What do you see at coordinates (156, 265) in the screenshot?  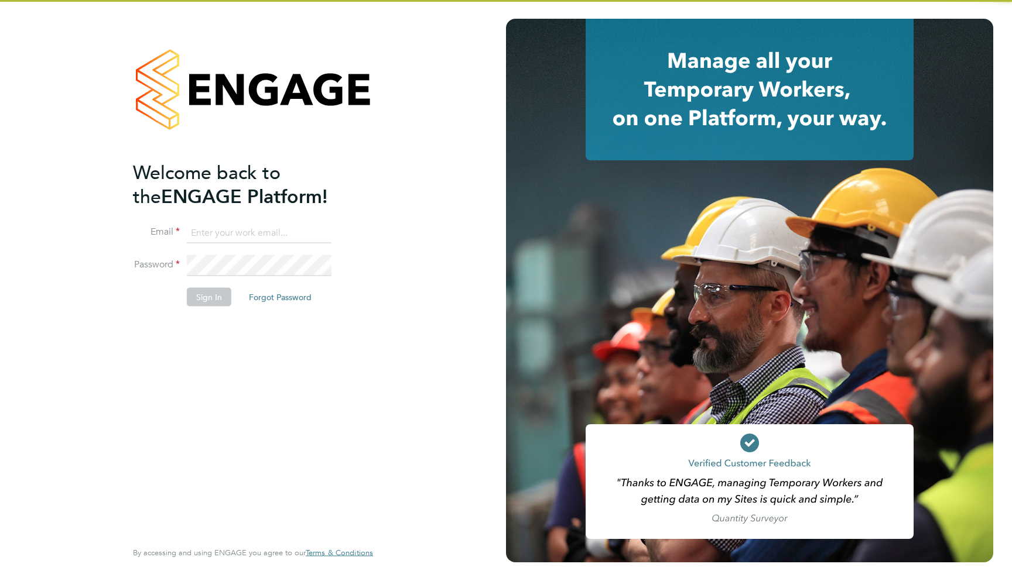 I see `label: Password` at bounding box center [156, 265].